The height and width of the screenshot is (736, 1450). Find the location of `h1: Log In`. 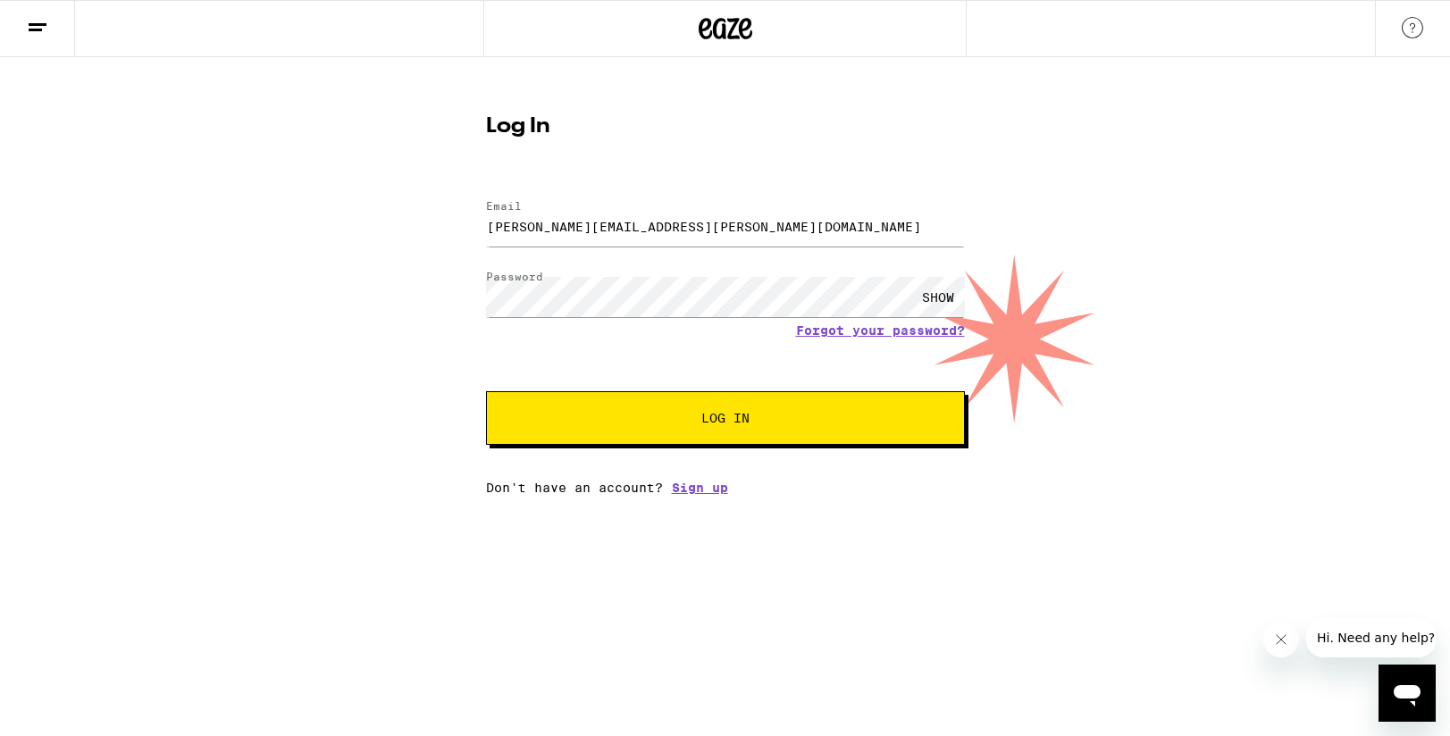

h1: Log In is located at coordinates (725, 127).